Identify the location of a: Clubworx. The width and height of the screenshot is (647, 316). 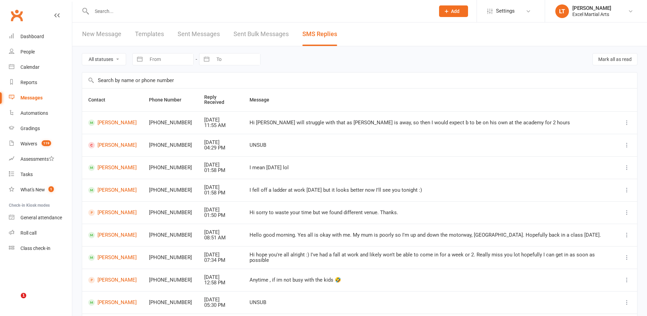
(17, 15).